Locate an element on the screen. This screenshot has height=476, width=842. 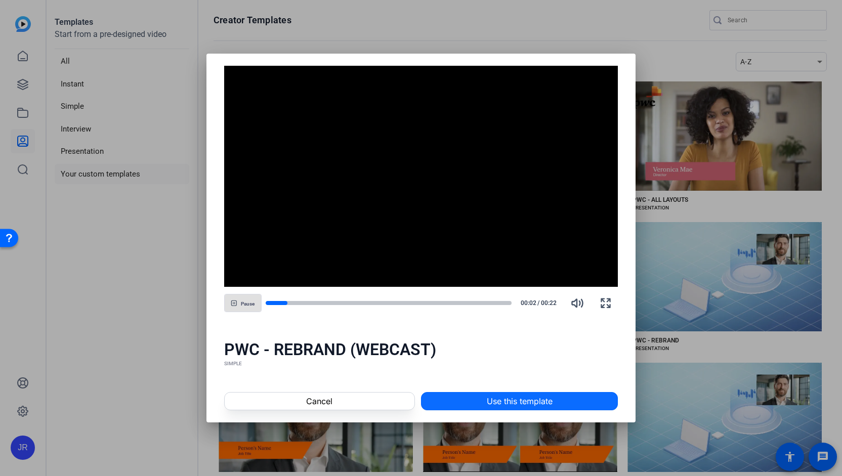
span: 00:02 is located at coordinates (525, 303).